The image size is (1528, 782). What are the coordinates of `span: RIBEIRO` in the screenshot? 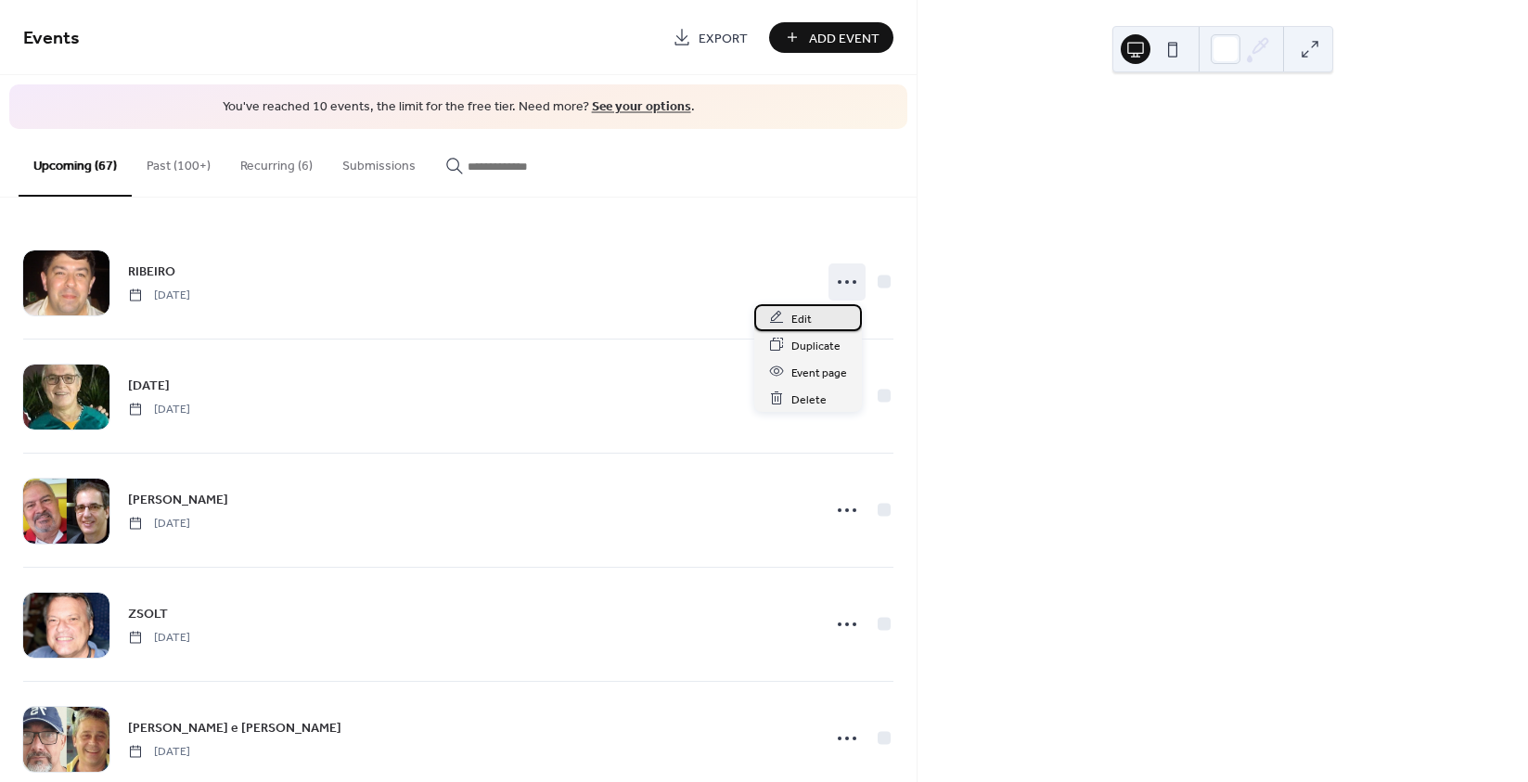 It's located at (151, 271).